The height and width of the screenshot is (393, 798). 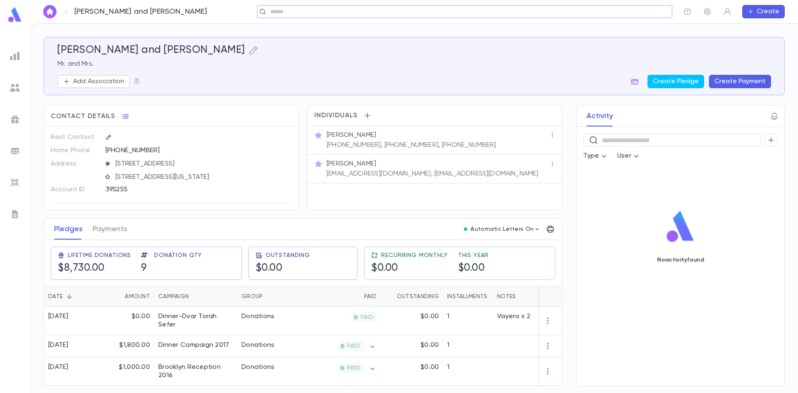 I want to click on button: Activity, so click(x=600, y=116).